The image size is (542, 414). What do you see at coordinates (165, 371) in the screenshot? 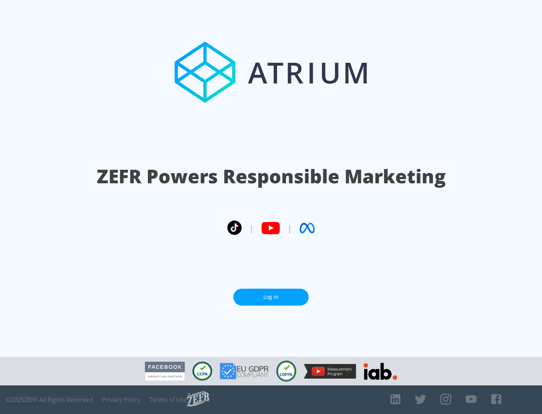
I see `img: Facebook Marketing Partner` at bounding box center [165, 371].